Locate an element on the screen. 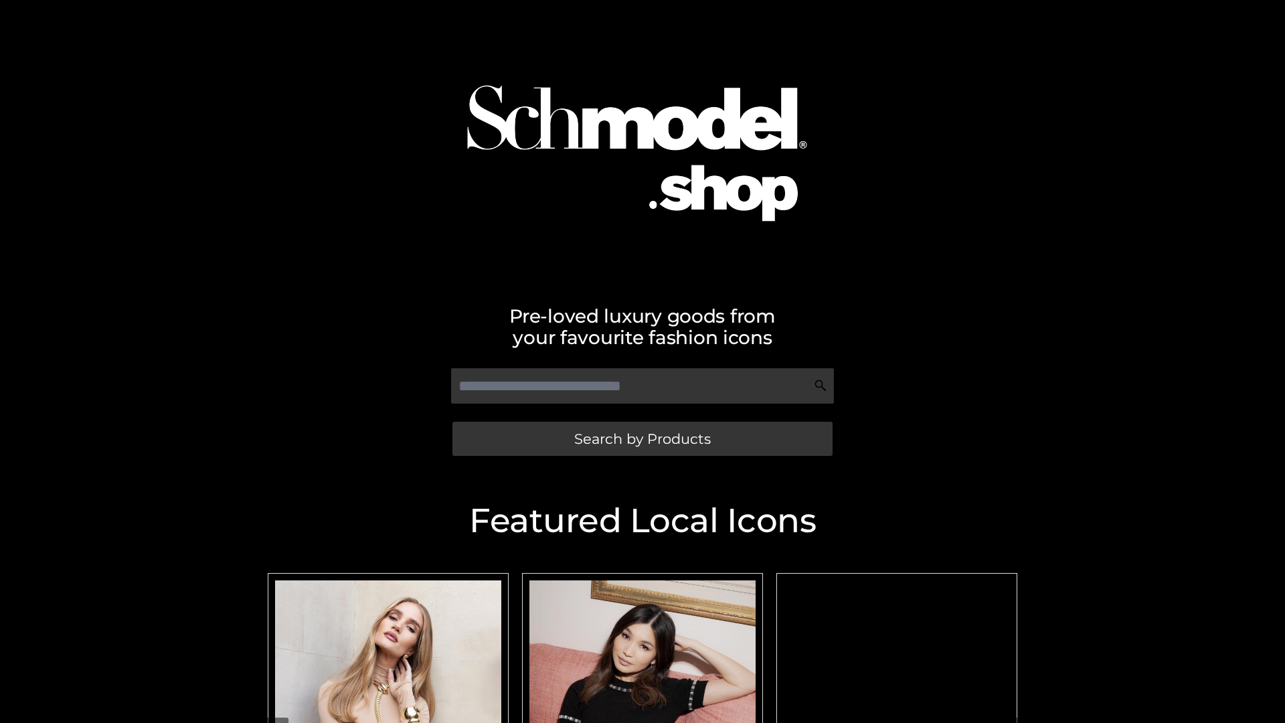 The width and height of the screenshot is (1285, 723). img: Search Icon is located at coordinates (820, 385).